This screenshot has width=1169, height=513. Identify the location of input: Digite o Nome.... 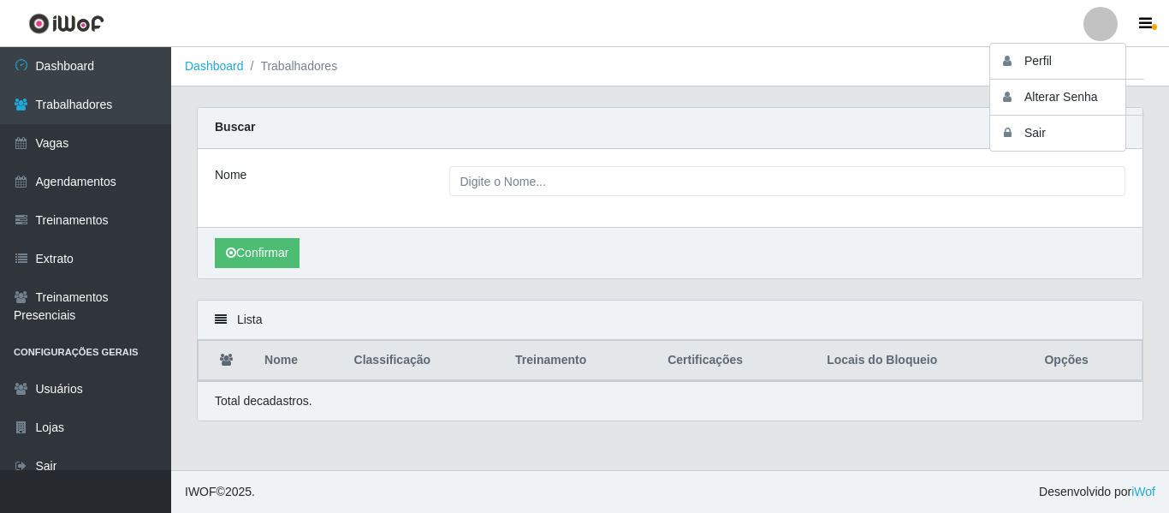
(788, 181).